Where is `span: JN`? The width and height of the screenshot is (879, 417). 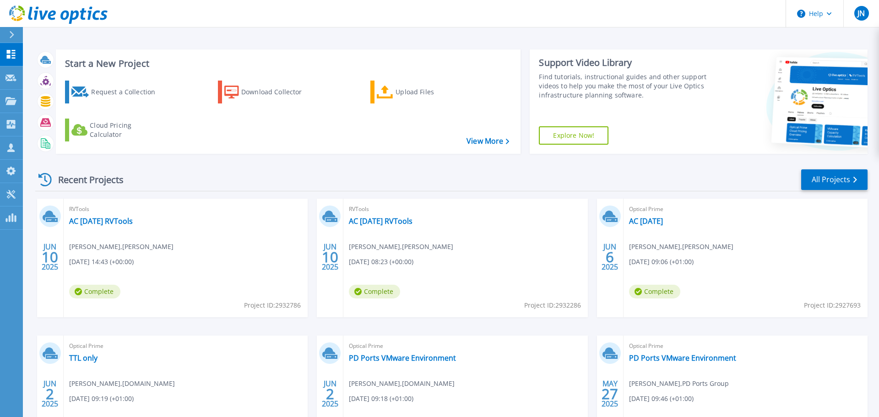 span: JN is located at coordinates (861, 13).